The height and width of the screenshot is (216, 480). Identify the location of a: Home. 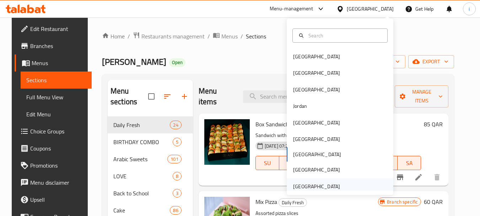
(113, 36).